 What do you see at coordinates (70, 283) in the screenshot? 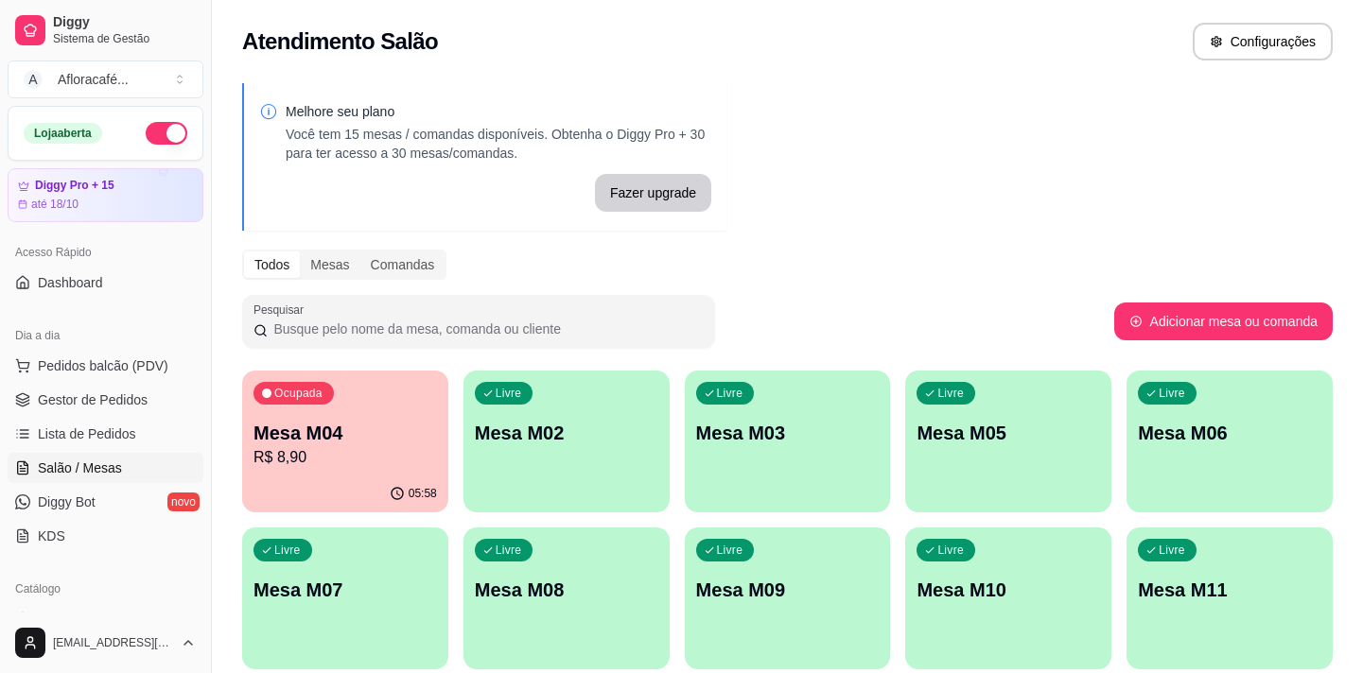
I see `span: Dashboard` at bounding box center [70, 283].